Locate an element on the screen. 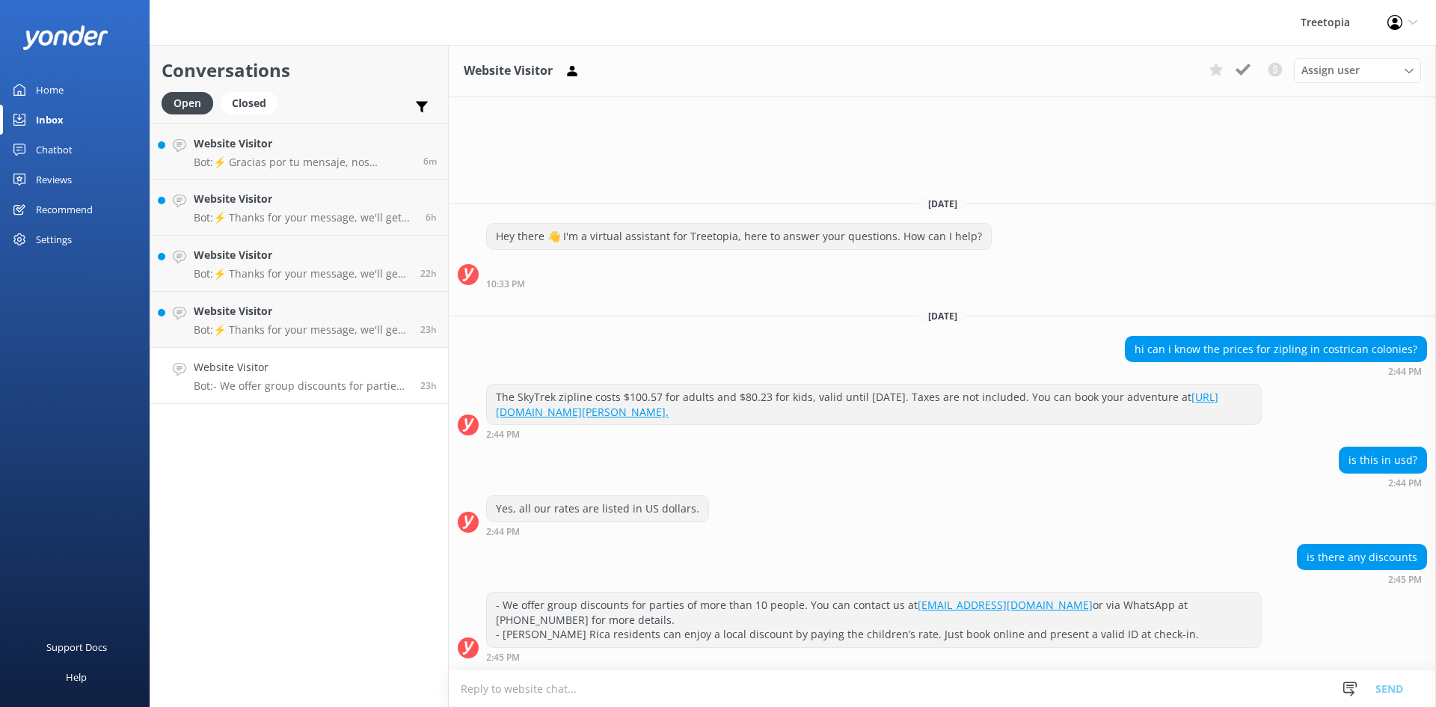 The width and height of the screenshot is (1436, 707). div: Home is located at coordinates (49, 90).